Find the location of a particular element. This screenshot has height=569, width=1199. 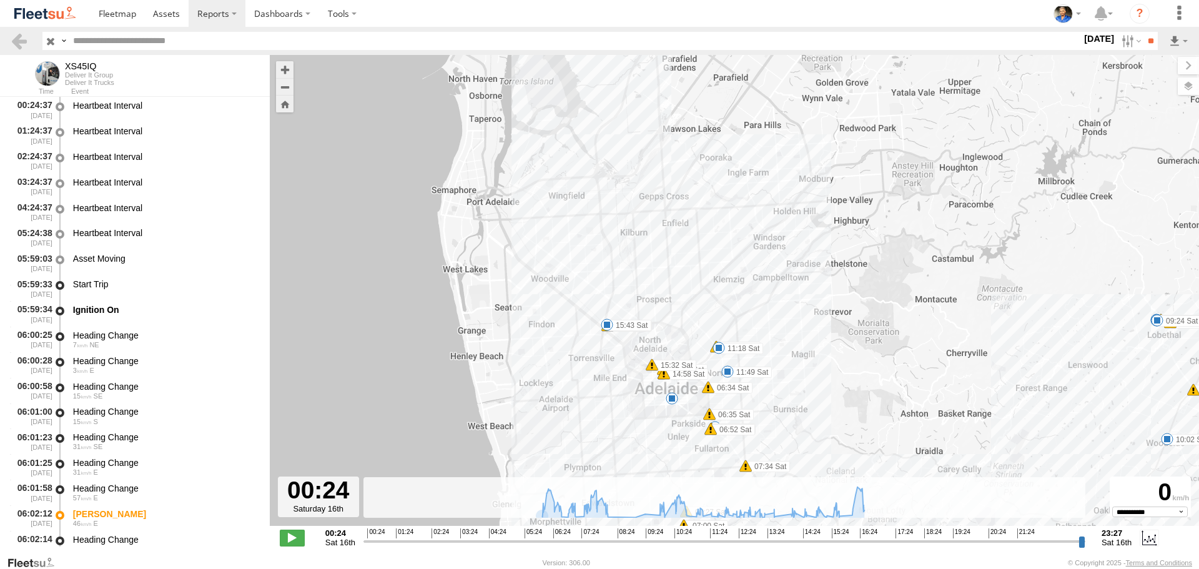

label: 11:18 Sat is located at coordinates (740, 348).